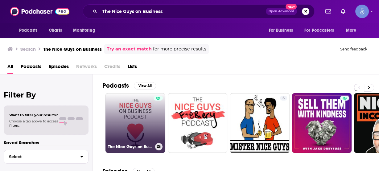 This screenshot has height=171, width=379. What do you see at coordinates (112, 68) in the screenshot?
I see `span: Credits` at bounding box center [112, 68].